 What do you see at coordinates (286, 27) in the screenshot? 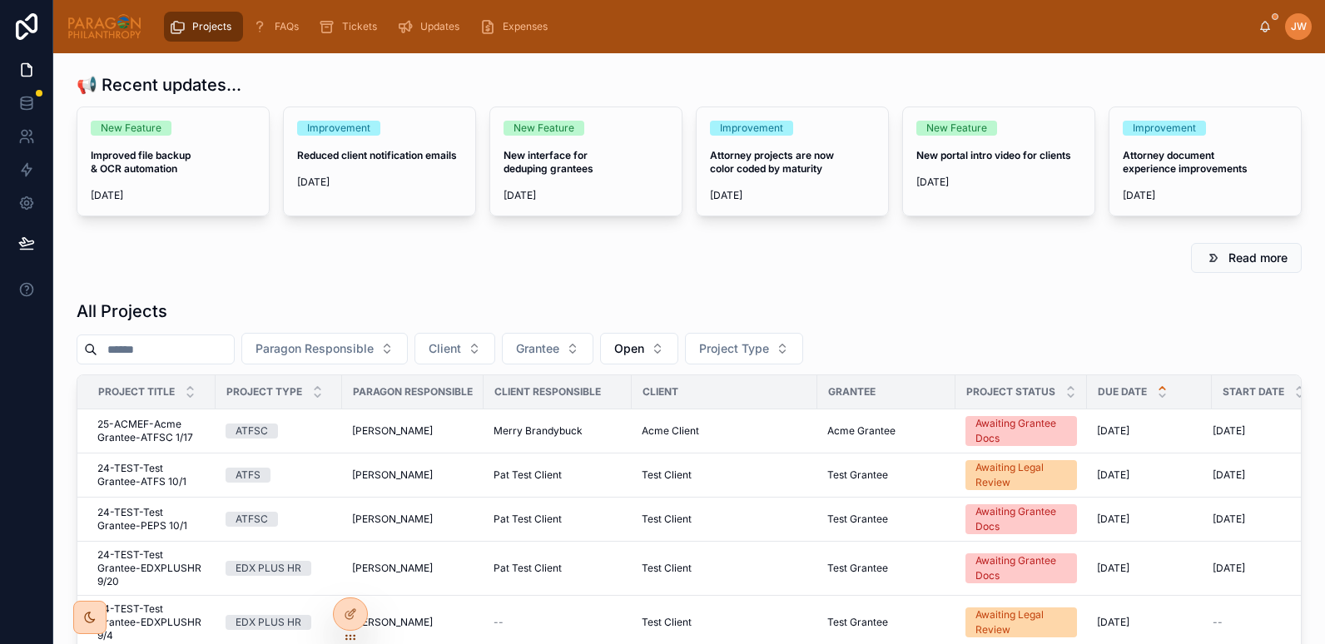
I see `span: FAQs` at bounding box center [286, 27].